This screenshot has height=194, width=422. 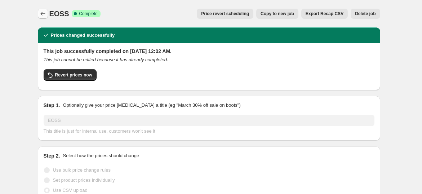 What do you see at coordinates (225, 14) in the screenshot?
I see `span: Price revert scheduling` at bounding box center [225, 14].